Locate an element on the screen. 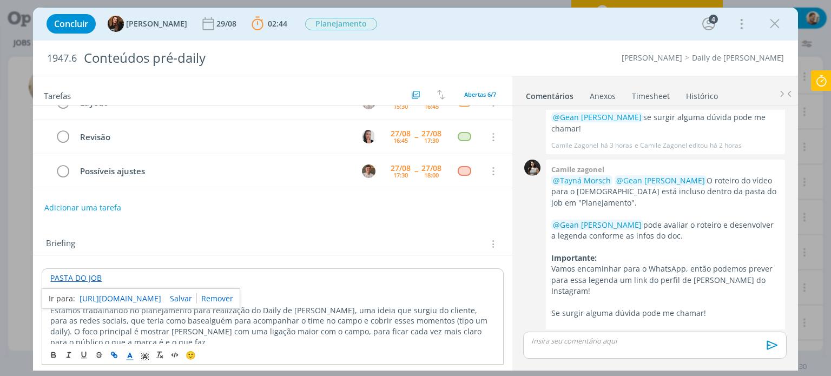  div: 29/08 is located at coordinates (227, 24).